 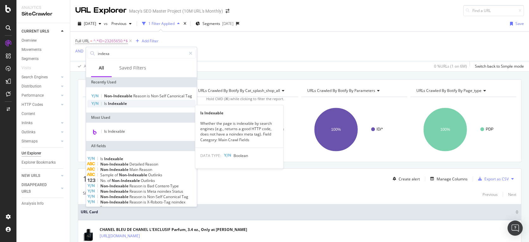 What do you see at coordinates (31, 50) in the screenshot?
I see `div: Movements` at bounding box center [31, 50].